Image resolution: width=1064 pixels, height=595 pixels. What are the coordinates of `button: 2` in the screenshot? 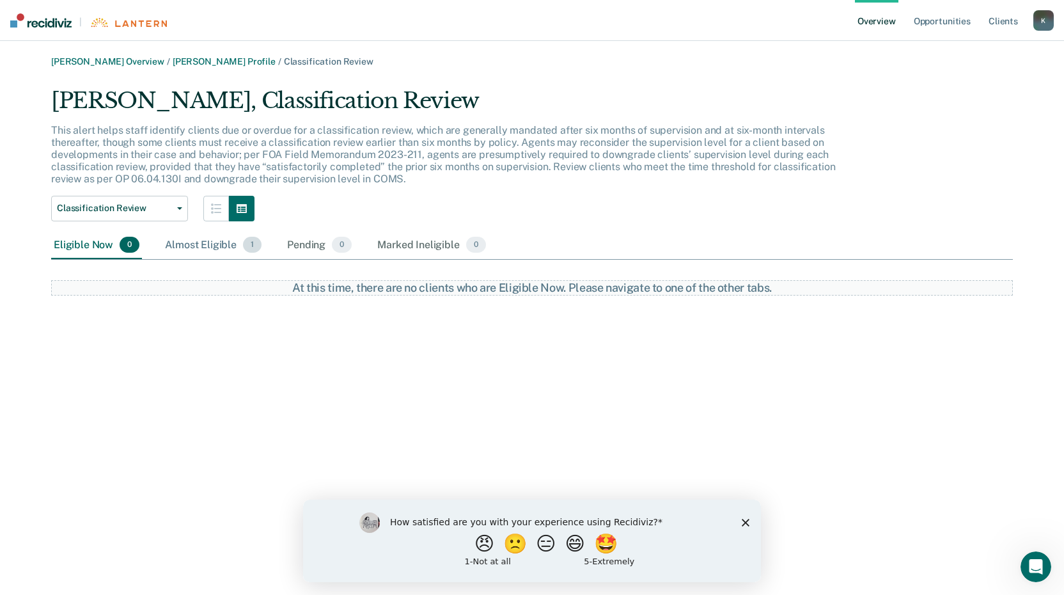 It's located at (213, 44).